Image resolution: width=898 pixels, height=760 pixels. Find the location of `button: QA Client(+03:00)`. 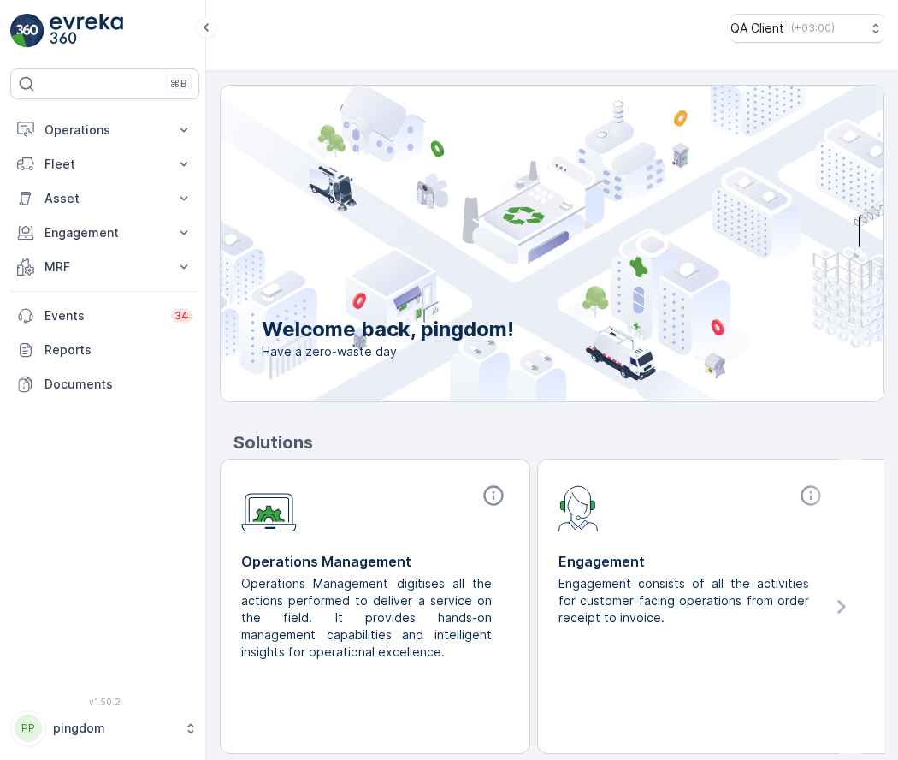

button: QA Client(+03:00) is located at coordinates (808, 28).